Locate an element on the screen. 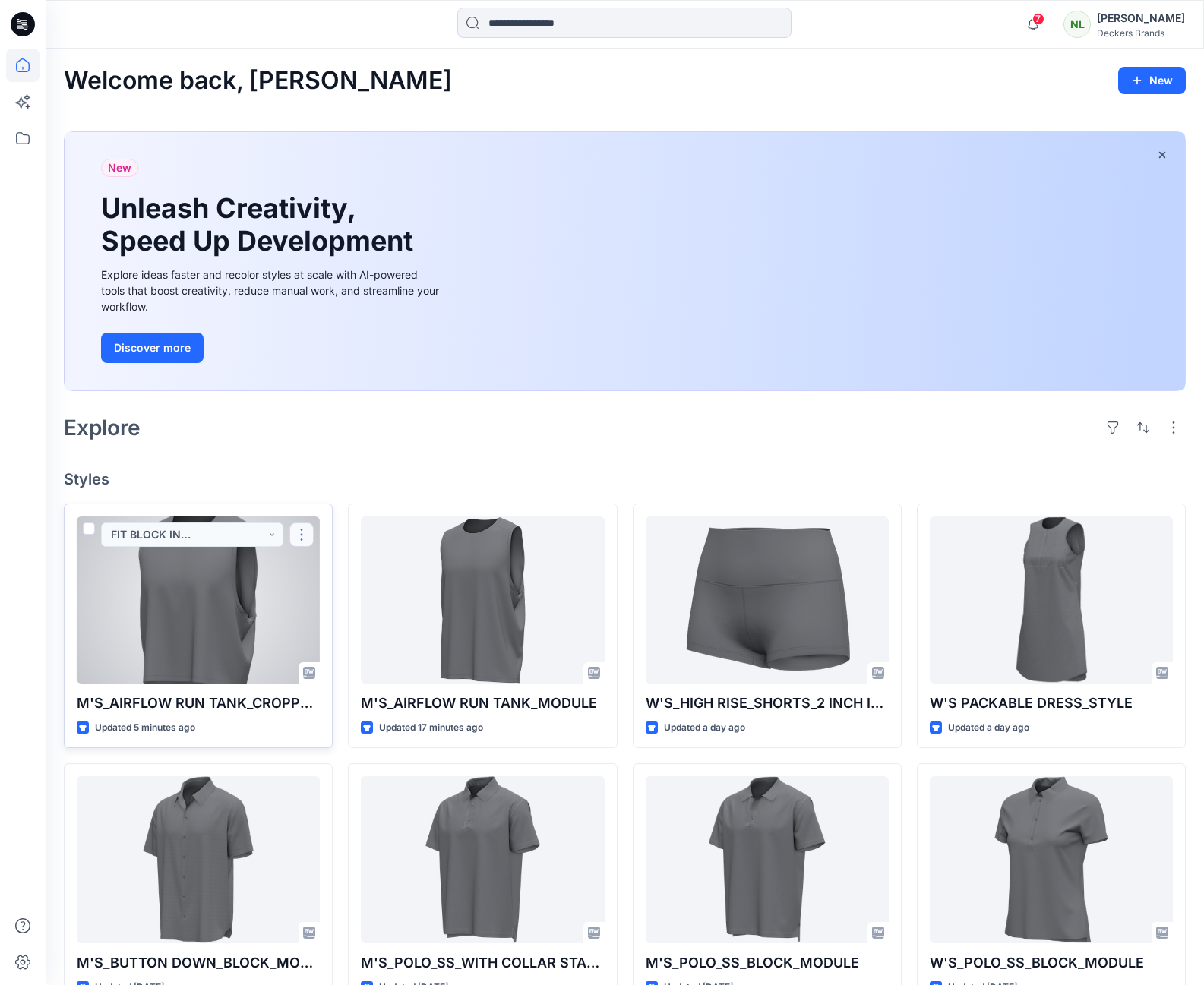  p: W'S PACKABLE DRESS_STYLE is located at coordinates (1052, 704).